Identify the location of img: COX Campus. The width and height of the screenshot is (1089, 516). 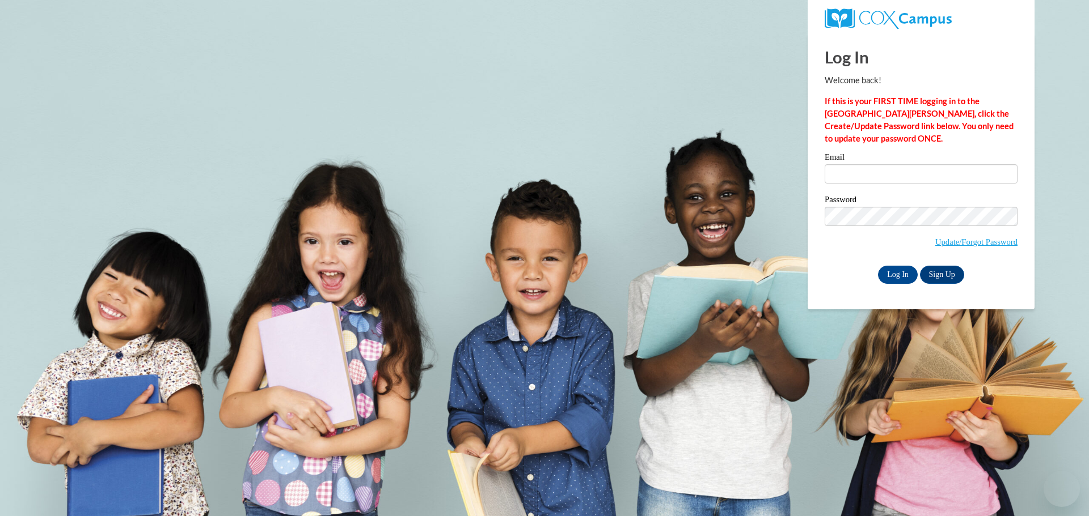
(888, 19).